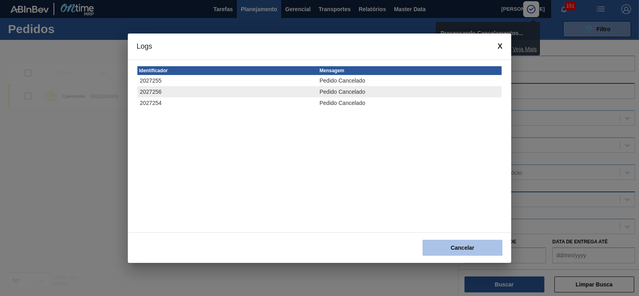 This screenshot has width=639, height=296. Describe the element at coordinates (230, 92) in the screenshot. I see `div: 2027256` at that location.